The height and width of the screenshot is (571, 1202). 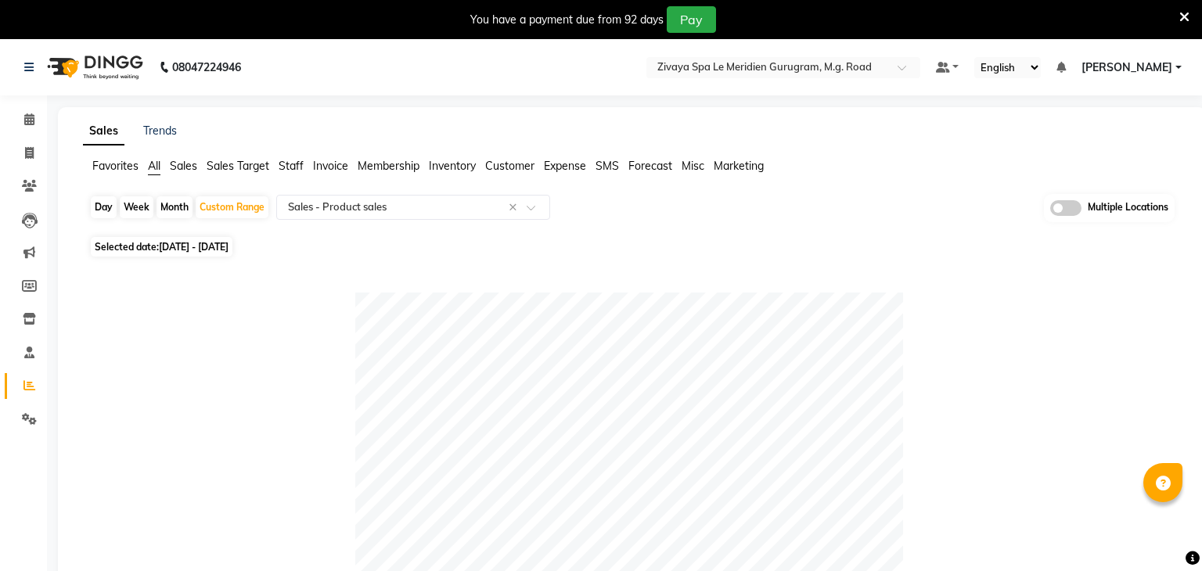 I want to click on div: Custom Range, so click(x=232, y=207).